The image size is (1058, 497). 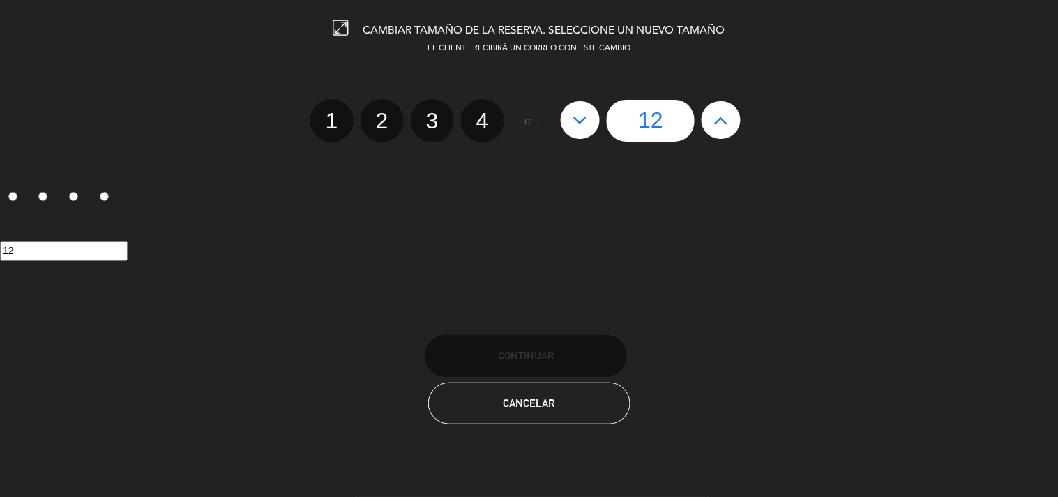 I want to click on span: Cancelar, so click(x=530, y=403).